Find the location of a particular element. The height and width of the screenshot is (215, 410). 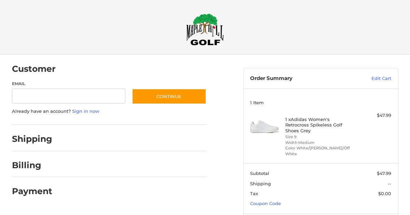

h3: 1 Item is located at coordinates (320, 102).